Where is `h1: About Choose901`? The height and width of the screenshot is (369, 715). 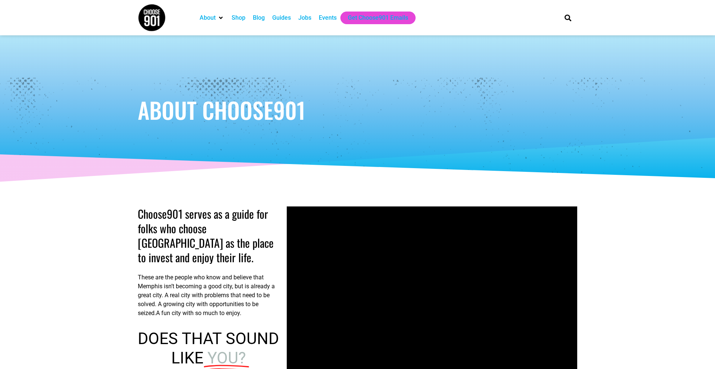 h1: About Choose901 is located at coordinates (357, 110).